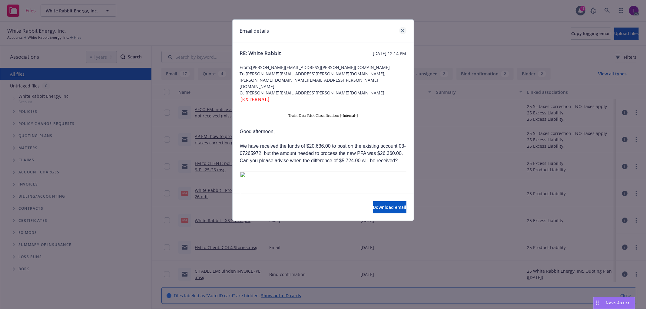 The width and height of the screenshot is (646, 309). Describe the element at coordinates (389, 207) in the screenshot. I see `span: Download email` at that location.